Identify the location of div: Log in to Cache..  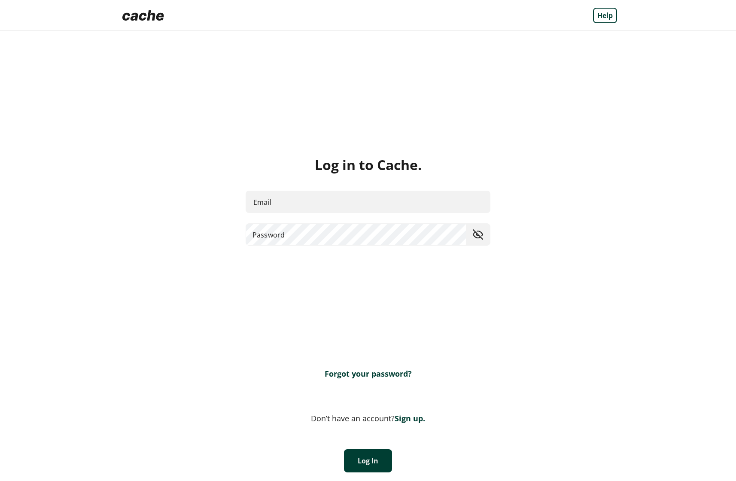
(368, 165).